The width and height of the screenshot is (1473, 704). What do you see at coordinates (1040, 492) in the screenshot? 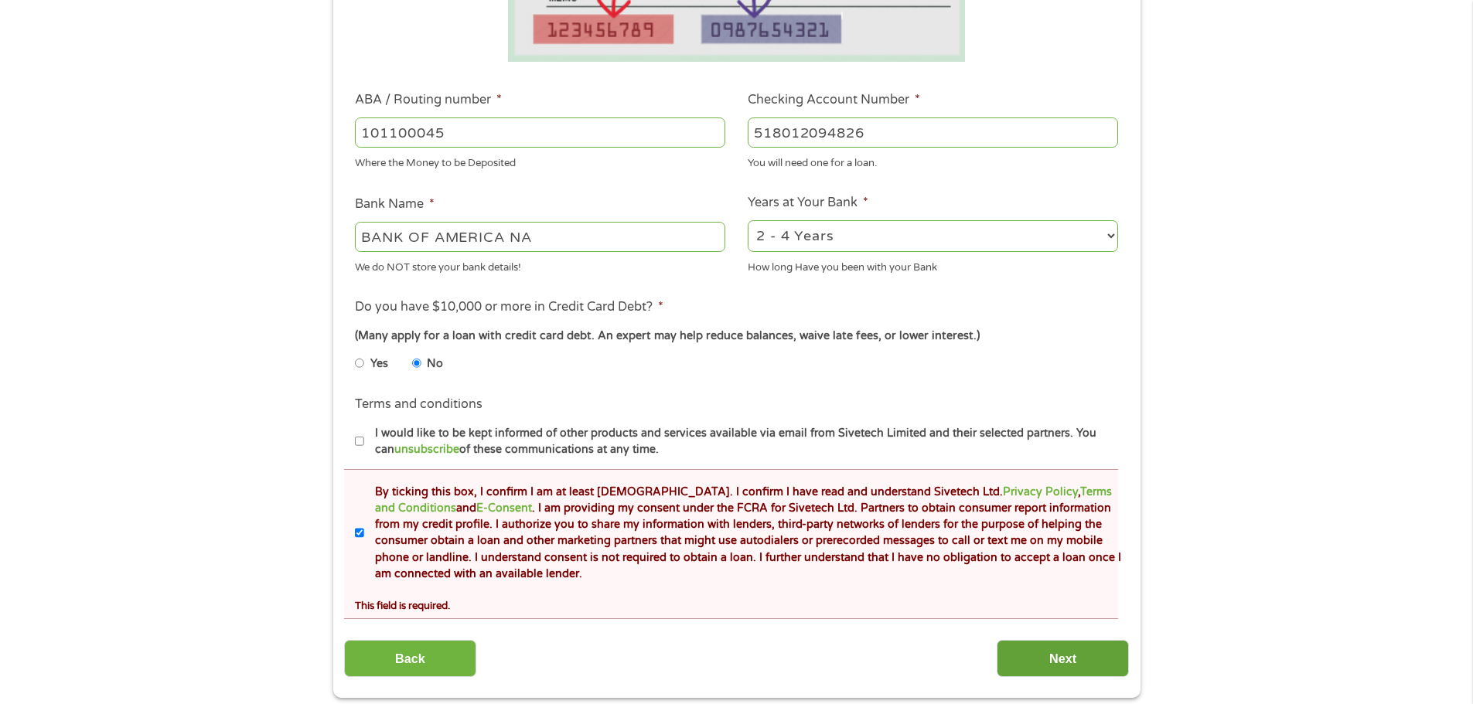
I see `a: Privacy Policy` at bounding box center [1040, 492].